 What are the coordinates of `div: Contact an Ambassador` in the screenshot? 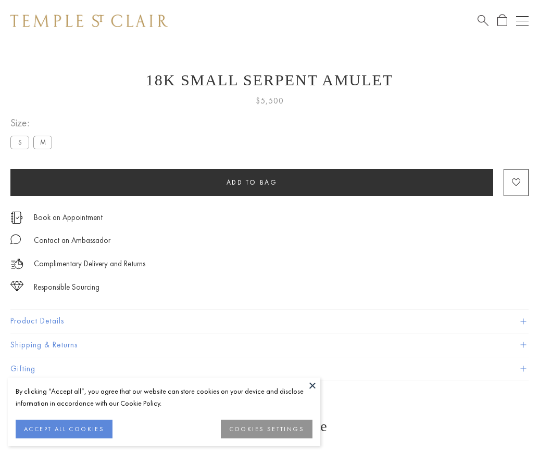 It's located at (72, 241).